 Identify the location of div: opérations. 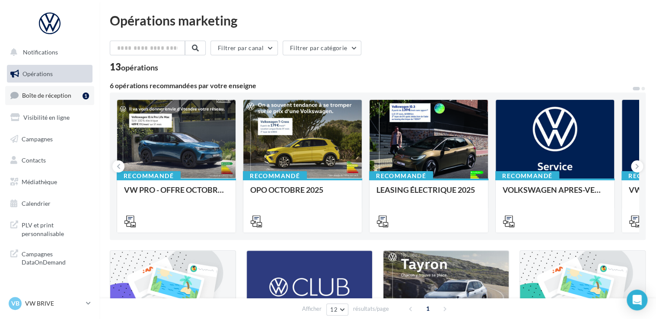
(140, 67).